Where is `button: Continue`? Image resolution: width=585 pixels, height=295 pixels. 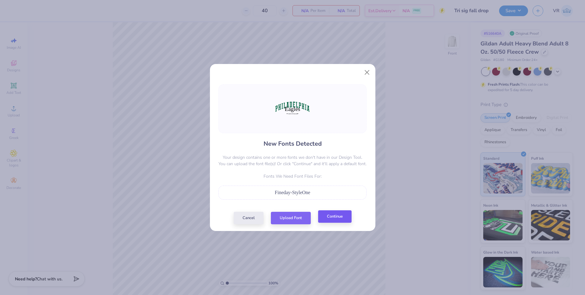 button: Continue is located at coordinates (335, 216).